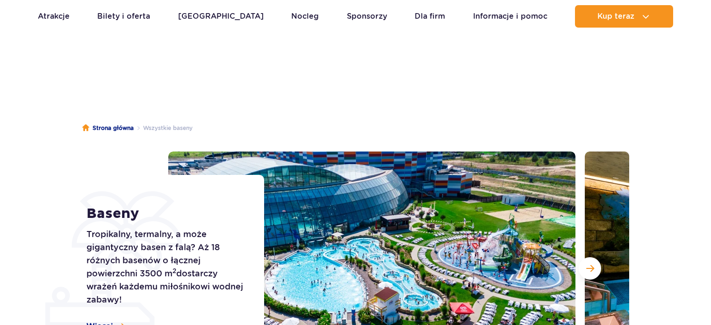 This screenshot has width=711, height=325. I want to click on a: Atrakcje, so click(54, 16).